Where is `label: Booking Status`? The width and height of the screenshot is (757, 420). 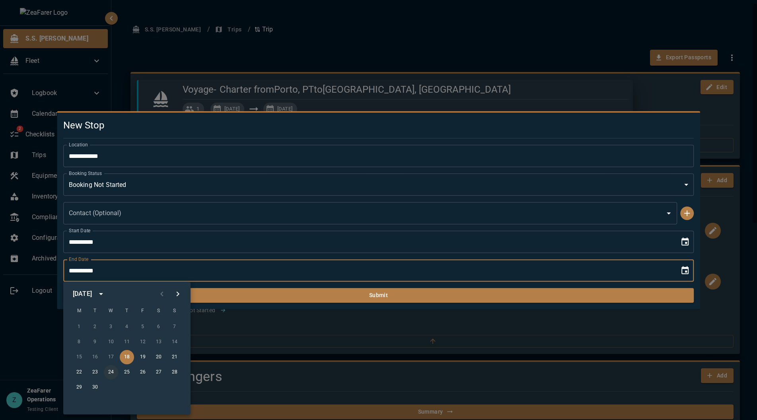
label: Booking Status is located at coordinates (85, 173).